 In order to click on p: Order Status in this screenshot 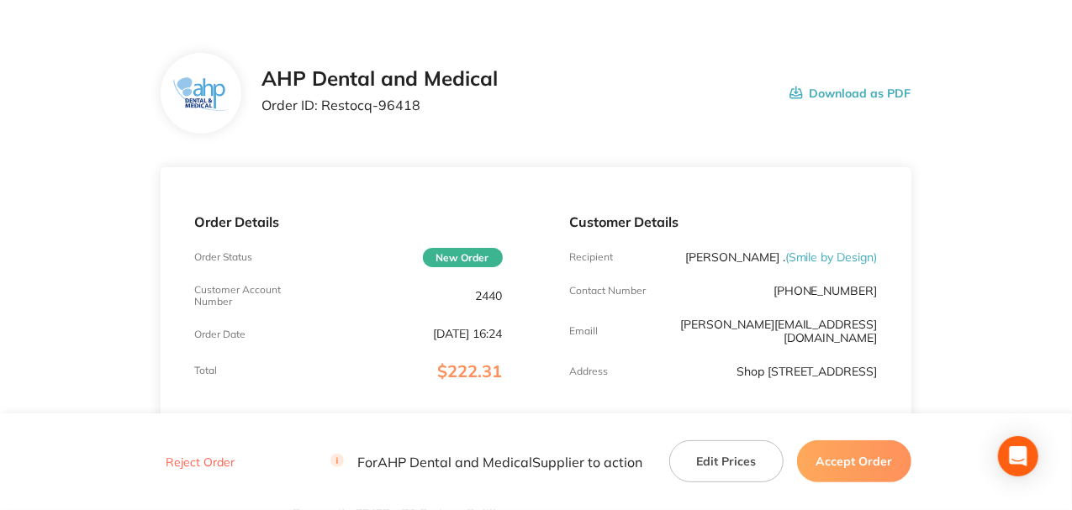, I will do `click(223, 257)`.